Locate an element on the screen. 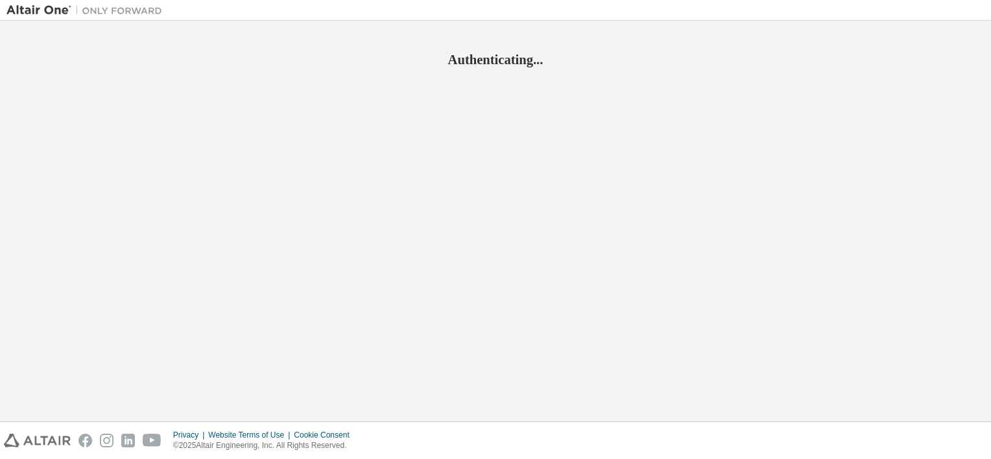 This screenshot has width=991, height=459. img: Altair One is located at coordinates (88, 10).